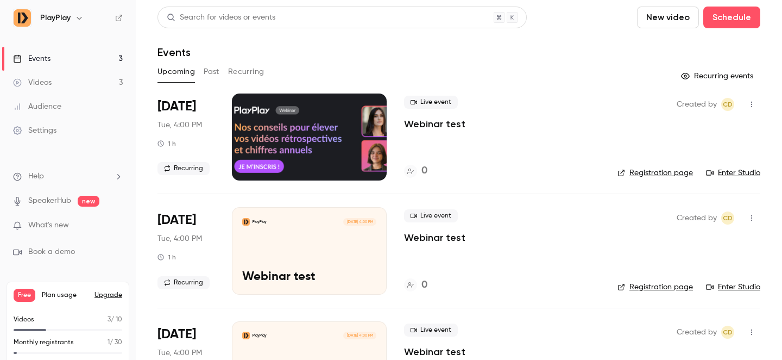 The height and width of the screenshot is (360, 782). Describe the element at coordinates (35, 130) in the screenshot. I see `div: Settings` at that location.